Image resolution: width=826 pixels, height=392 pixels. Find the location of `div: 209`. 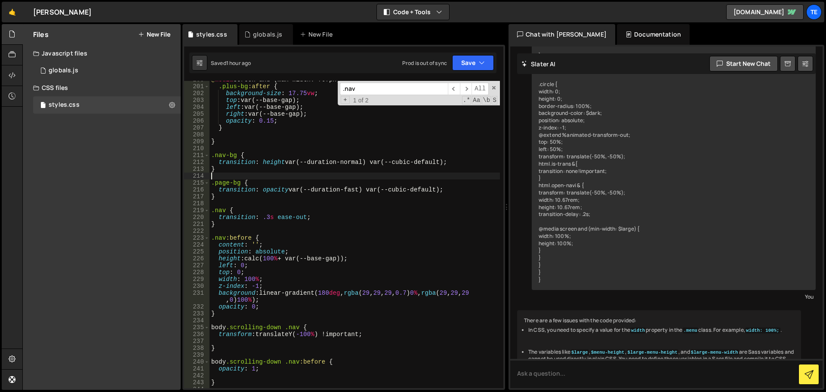

div: 209 is located at coordinates (197, 141).